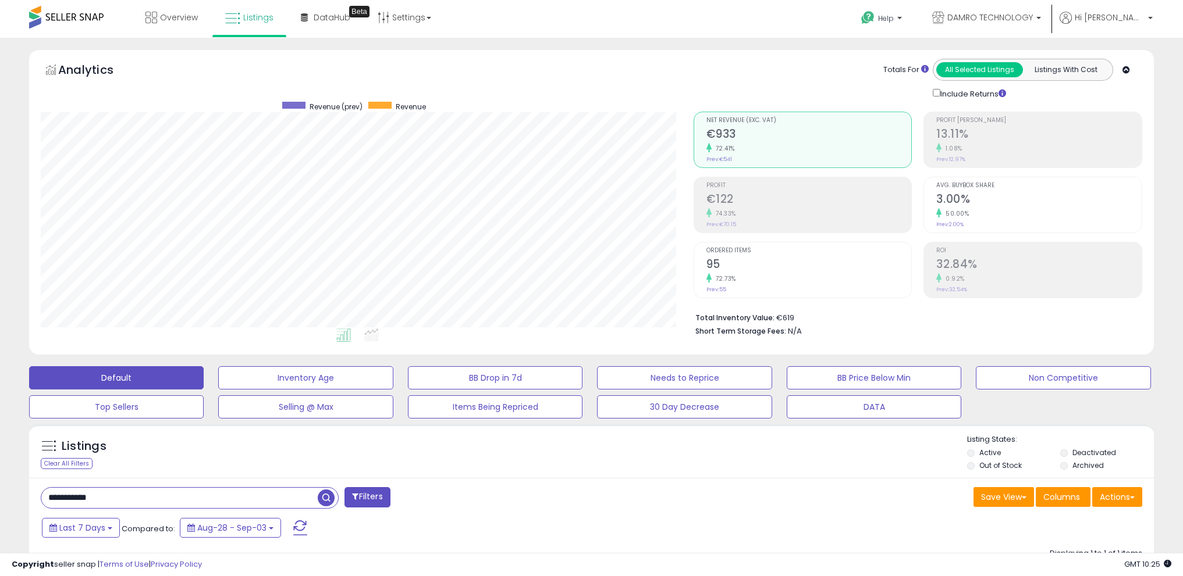 The image size is (1183, 576). What do you see at coordinates (955, 213) in the screenshot?
I see `small: 50.00%` at bounding box center [955, 213].